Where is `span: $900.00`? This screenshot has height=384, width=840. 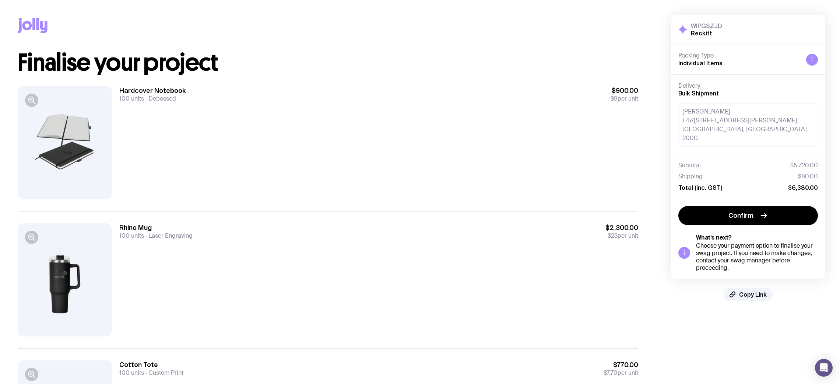
span: $900.00 is located at coordinates (624, 91).